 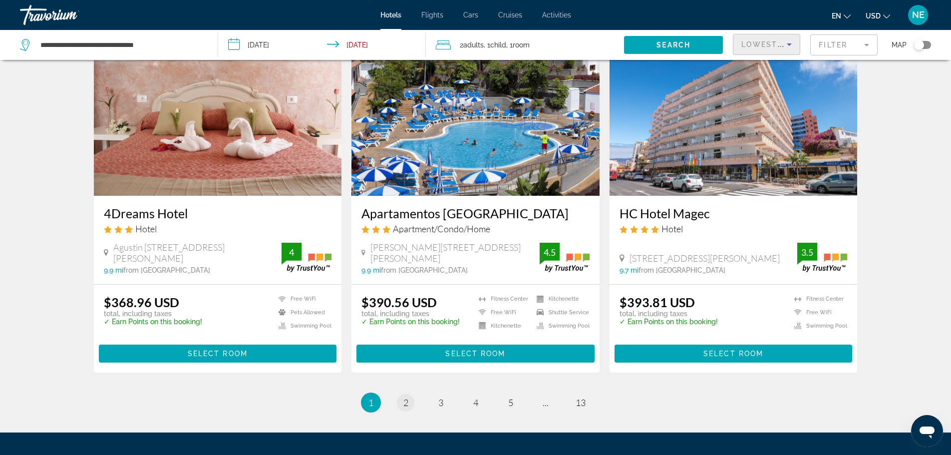 What do you see at coordinates (918, 15) in the screenshot?
I see `button: User Menu` at bounding box center [918, 15].